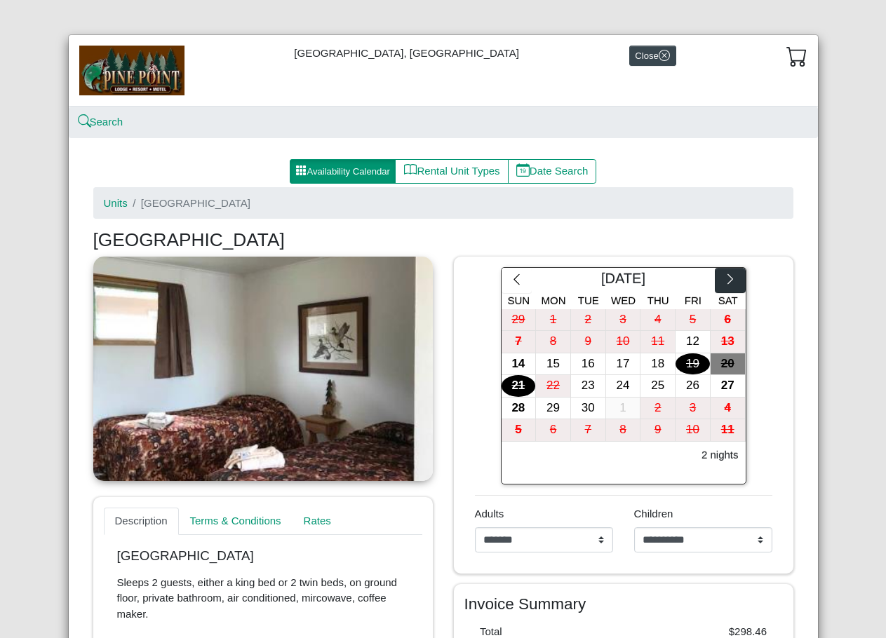 The height and width of the screenshot is (638, 886). Describe the element at coordinates (519, 300) in the screenshot. I see `span: Sun` at that location.